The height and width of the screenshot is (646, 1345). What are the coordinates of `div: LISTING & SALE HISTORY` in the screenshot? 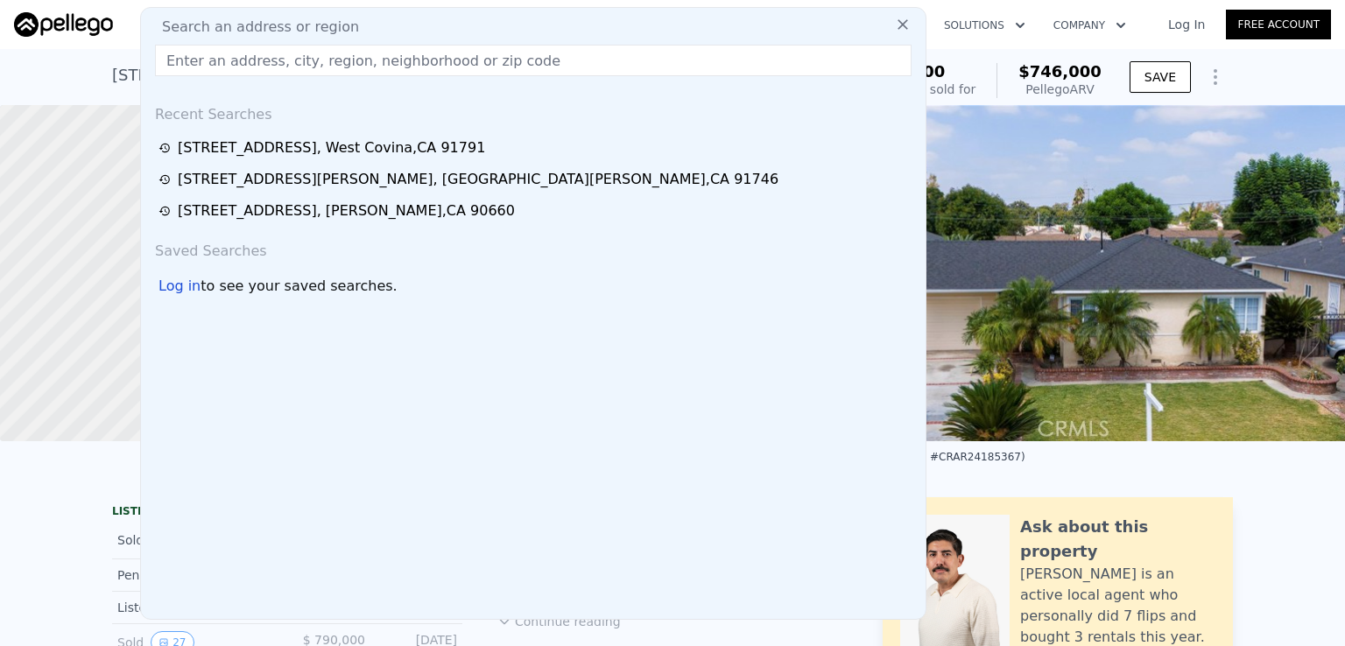 It's located at (287, 513).